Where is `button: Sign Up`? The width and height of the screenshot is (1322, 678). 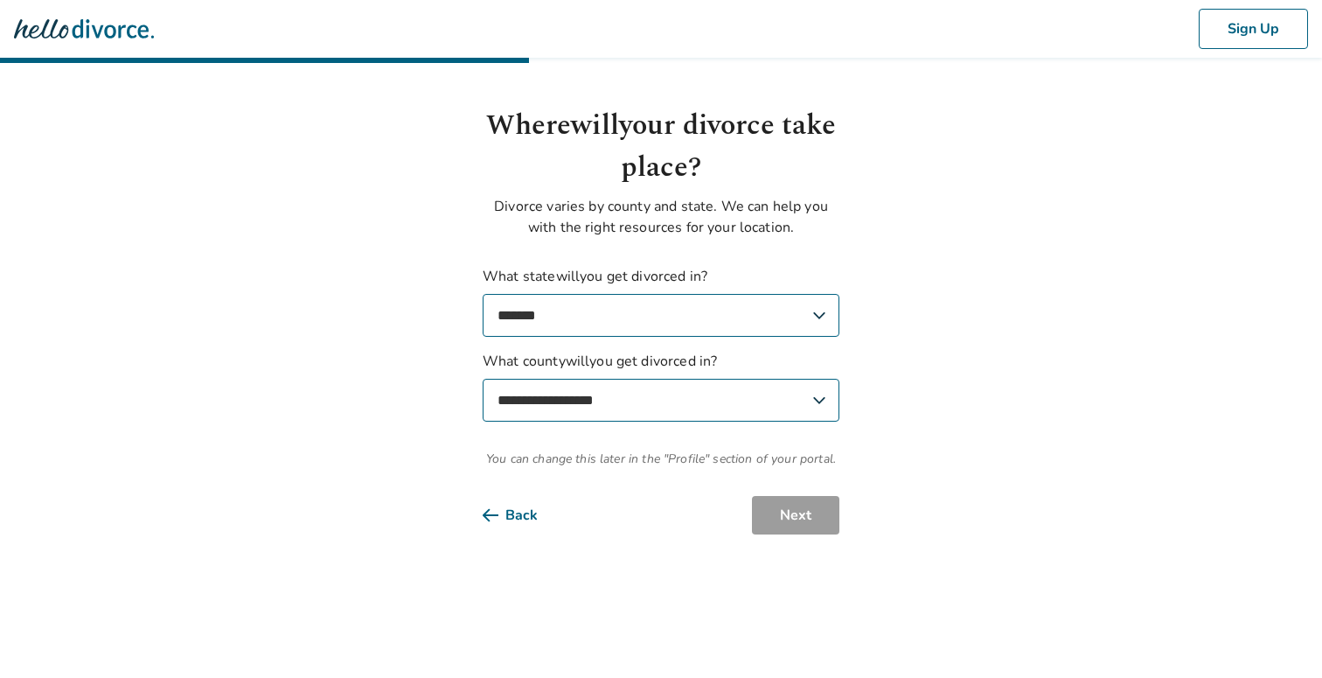 button: Sign Up is located at coordinates (1253, 29).